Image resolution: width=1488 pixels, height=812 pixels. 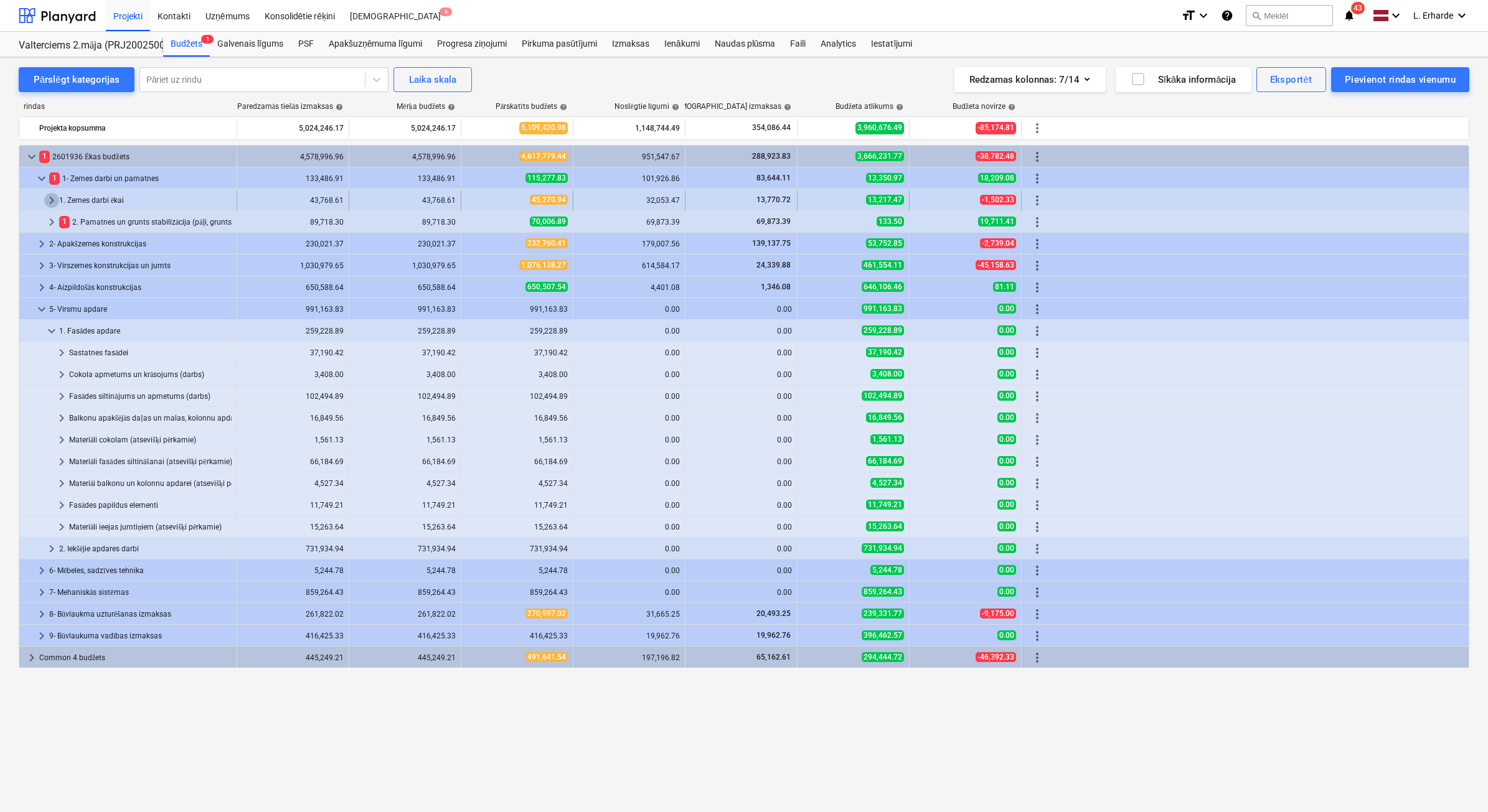 I want to click on div: 11,749.21, so click(x=293, y=505).